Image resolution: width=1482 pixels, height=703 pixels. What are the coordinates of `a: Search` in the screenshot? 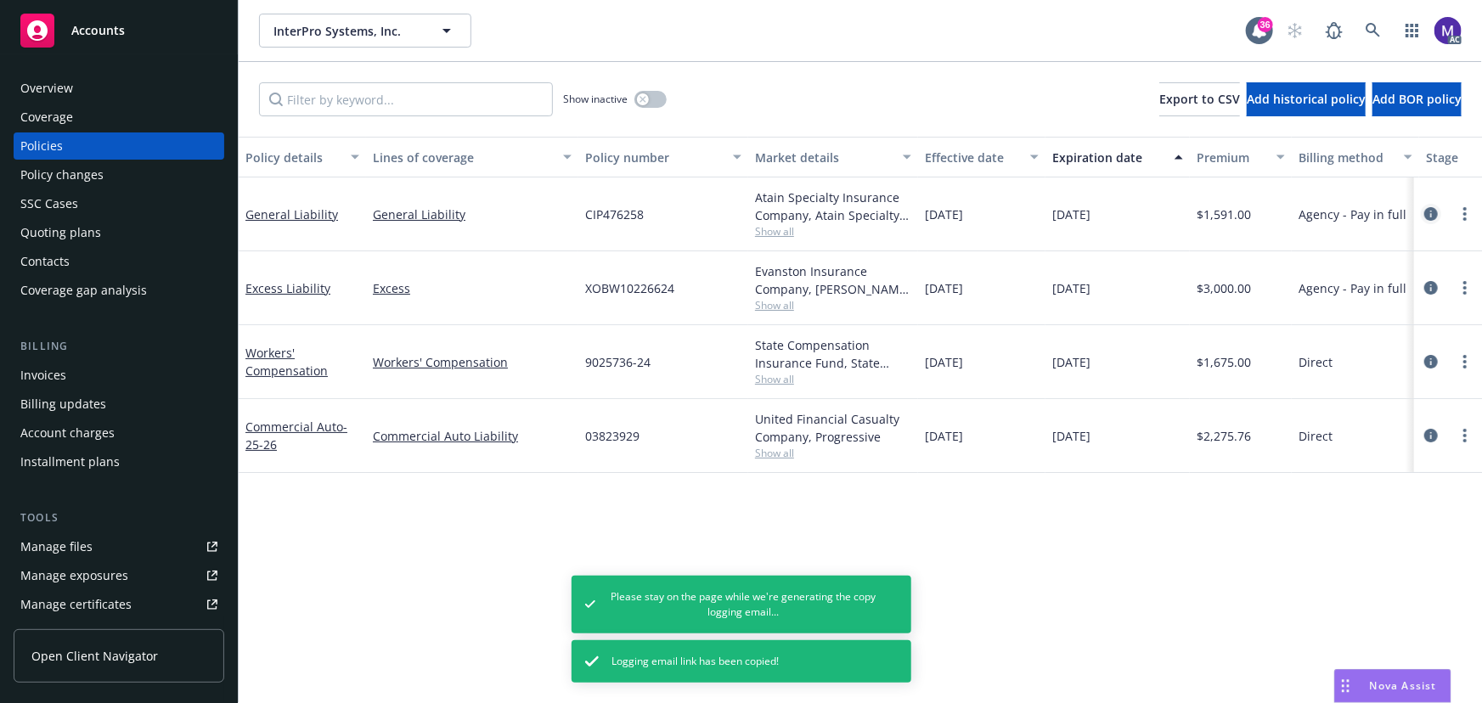 It's located at (1373, 31).